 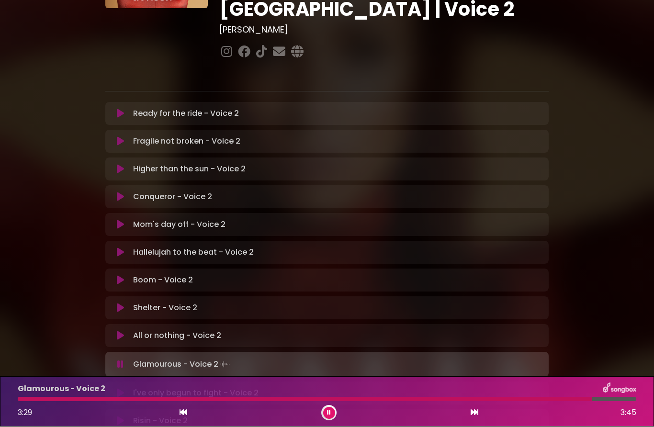 I want to click on p: Hallelujah to the beat - Voice 2, so click(x=194, y=253).